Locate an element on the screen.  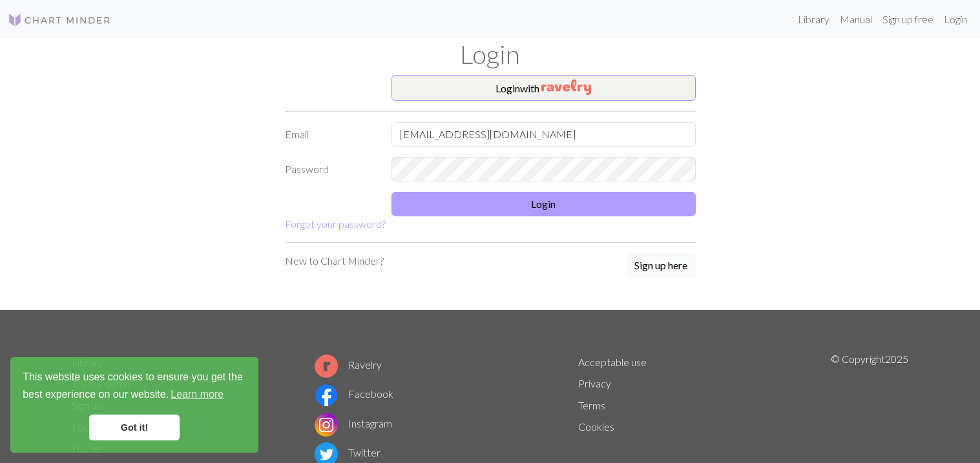
img: Facebook logo is located at coordinates (326, 396).